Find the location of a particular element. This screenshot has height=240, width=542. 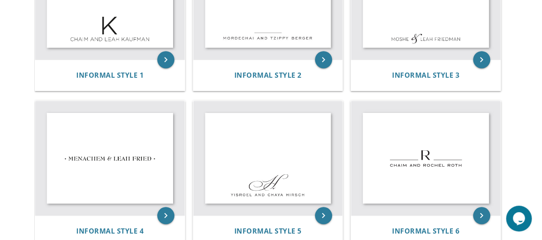

span: Informal Style 6 is located at coordinates (426, 231).